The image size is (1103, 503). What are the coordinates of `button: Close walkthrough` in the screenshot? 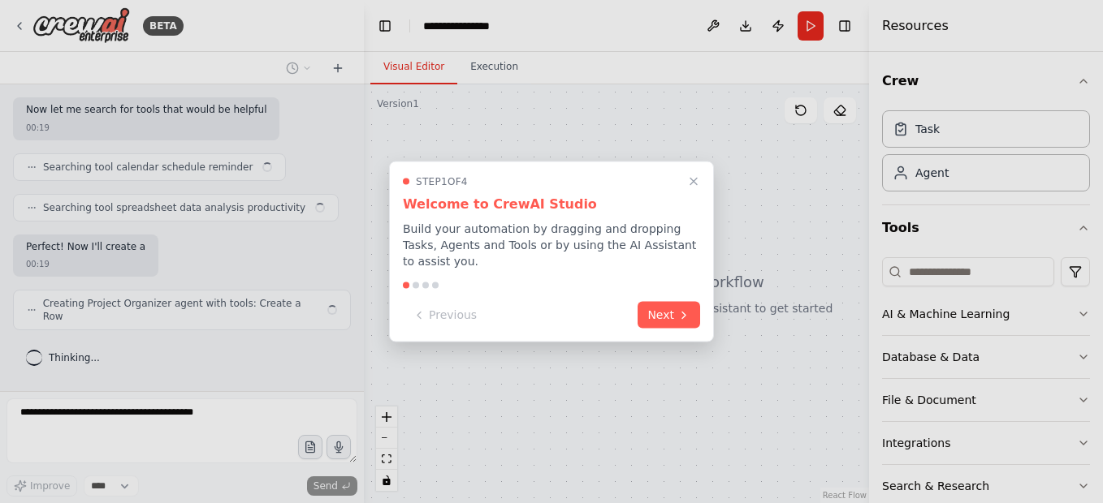 It's located at (693, 182).